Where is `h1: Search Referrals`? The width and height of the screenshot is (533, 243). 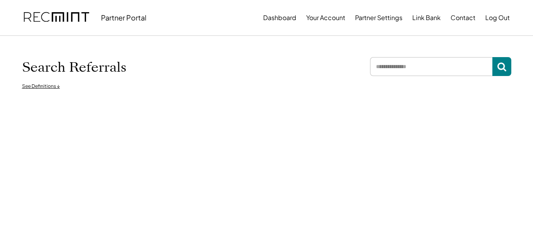
h1: Search Referrals is located at coordinates (74, 67).